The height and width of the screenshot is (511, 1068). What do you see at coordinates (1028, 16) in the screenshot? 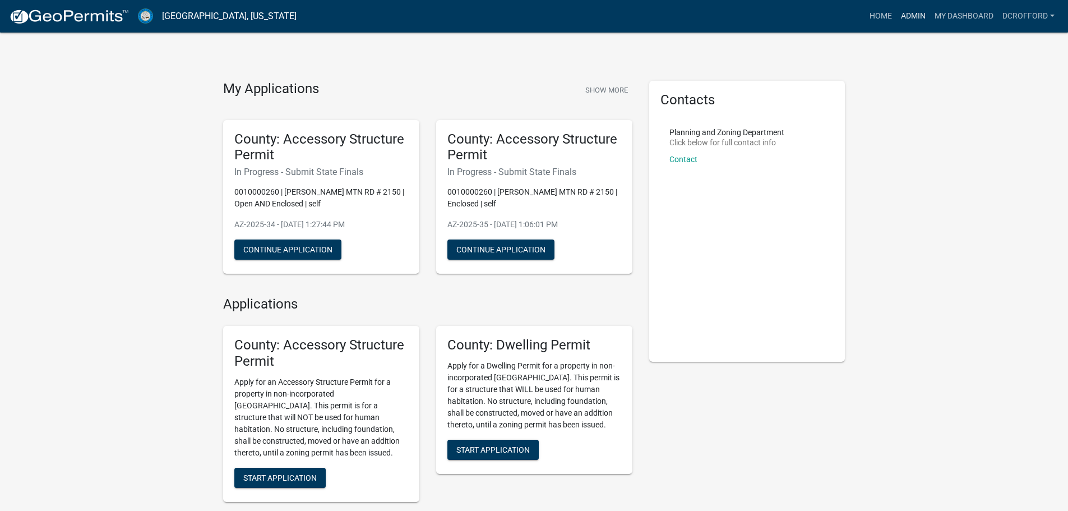
I see `a: dcrofford` at bounding box center [1028, 16].